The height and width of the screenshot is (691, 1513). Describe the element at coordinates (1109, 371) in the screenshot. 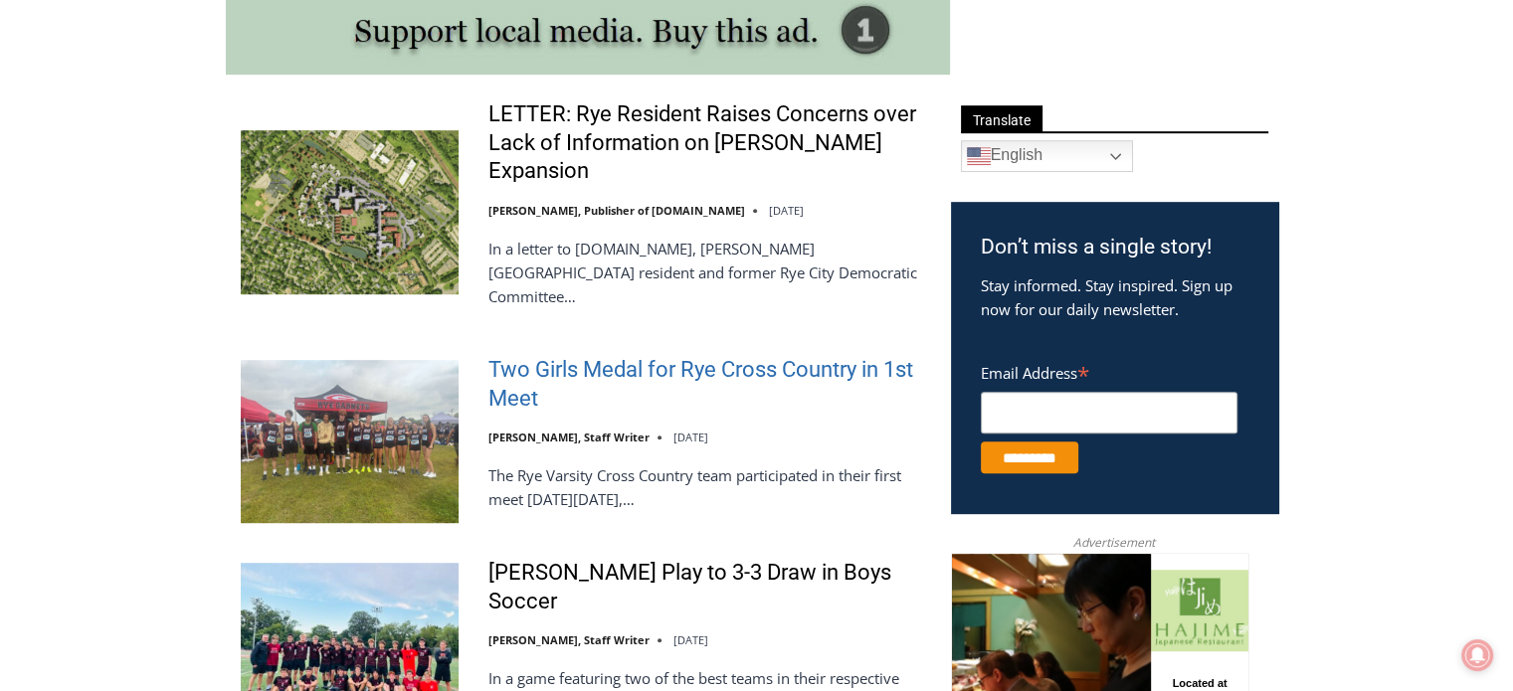

I see `label: Email Address` at that location.